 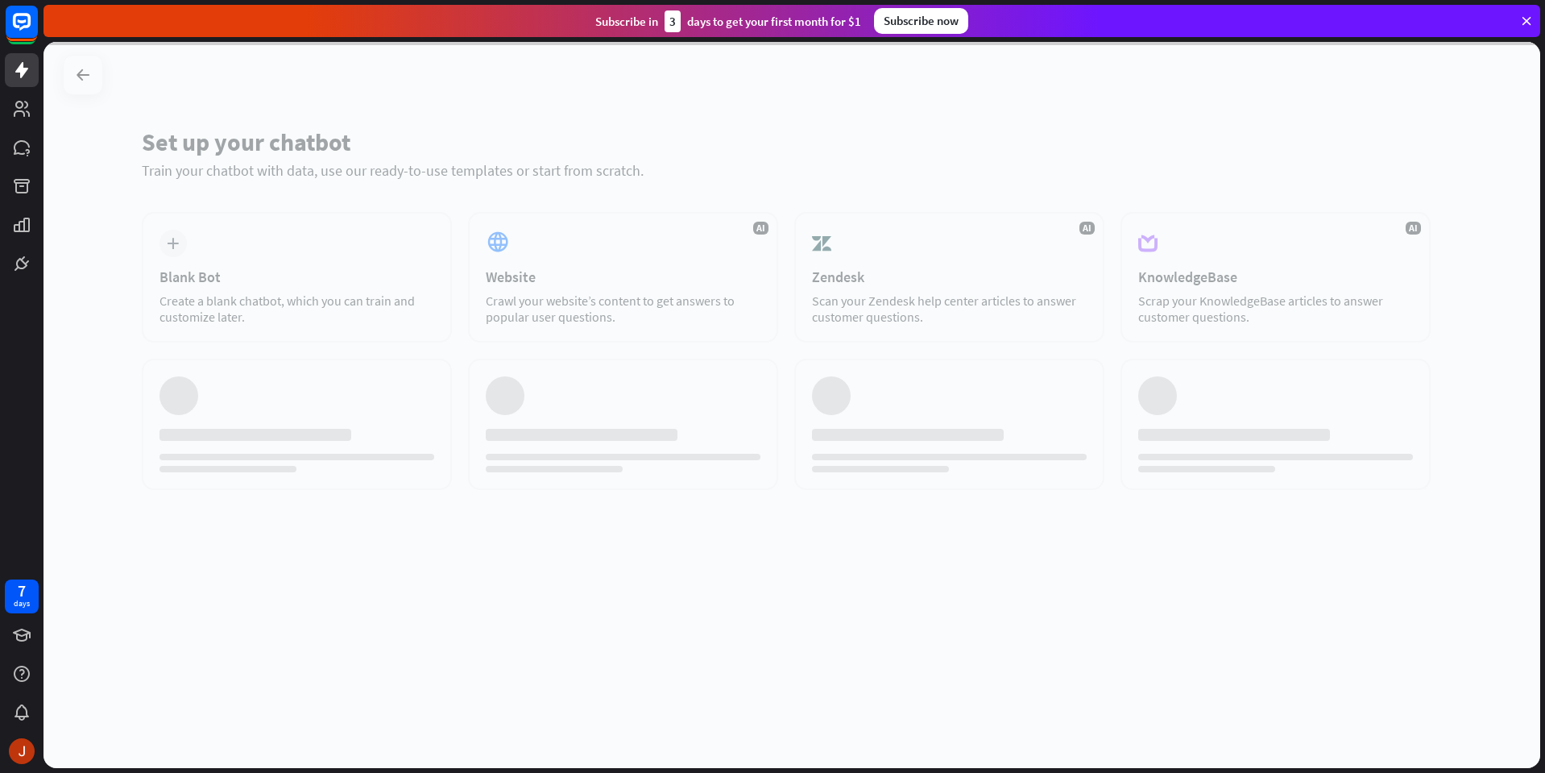 What do you see at coordinates (728, 21) in the screenshot?
I see `div: Subscribe in days to get your first month for $1` at bounding box center [728, 21].